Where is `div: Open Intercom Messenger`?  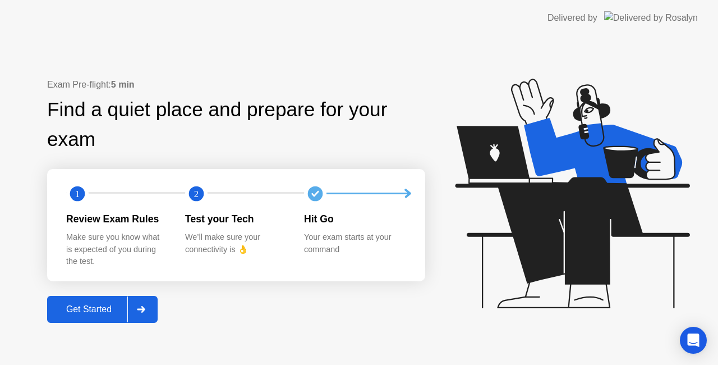
div: Open Intercom Messenger is located at coordinates (693, 340).